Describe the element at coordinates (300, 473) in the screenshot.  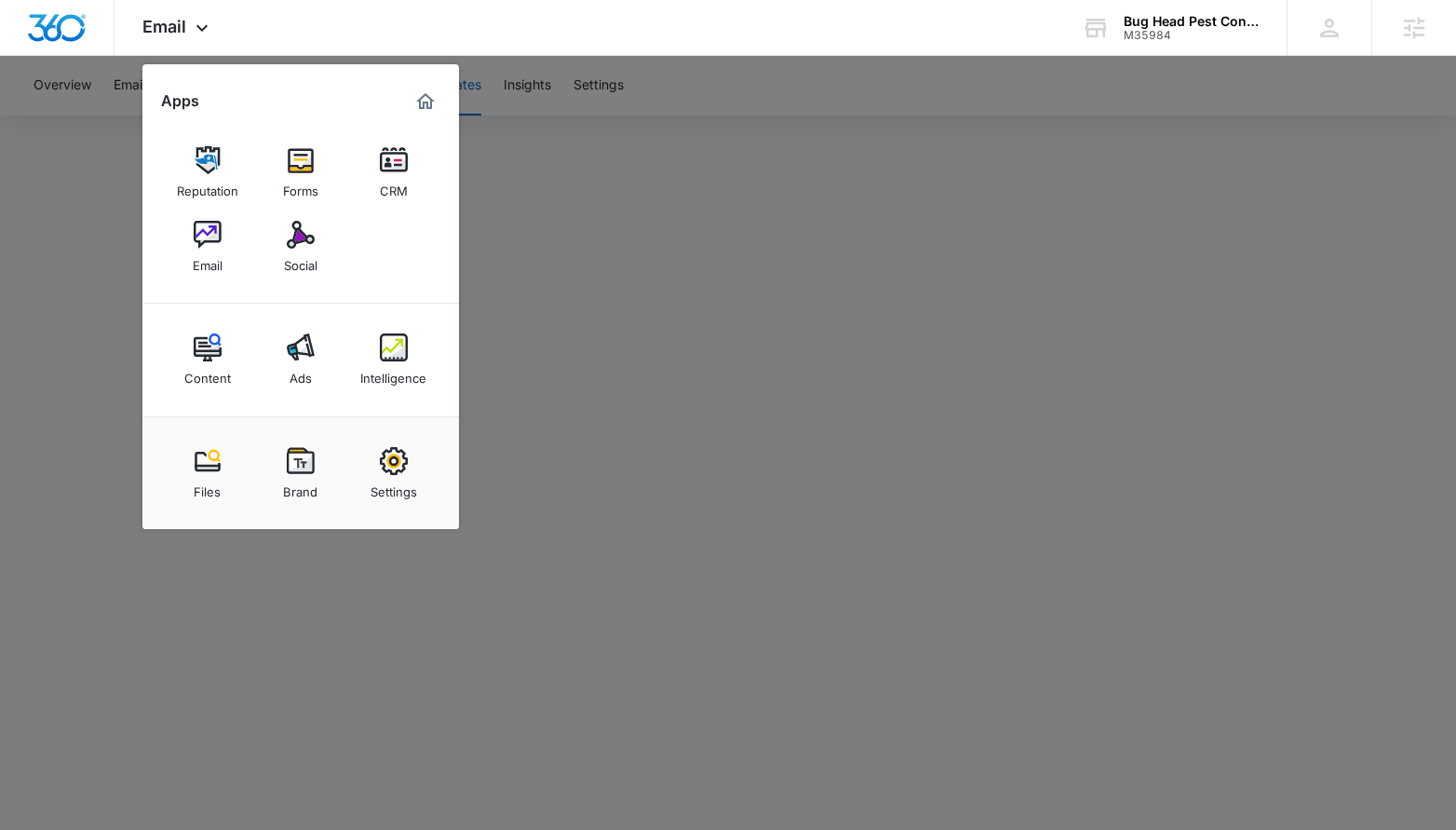
I see `a: Brand` at that location.